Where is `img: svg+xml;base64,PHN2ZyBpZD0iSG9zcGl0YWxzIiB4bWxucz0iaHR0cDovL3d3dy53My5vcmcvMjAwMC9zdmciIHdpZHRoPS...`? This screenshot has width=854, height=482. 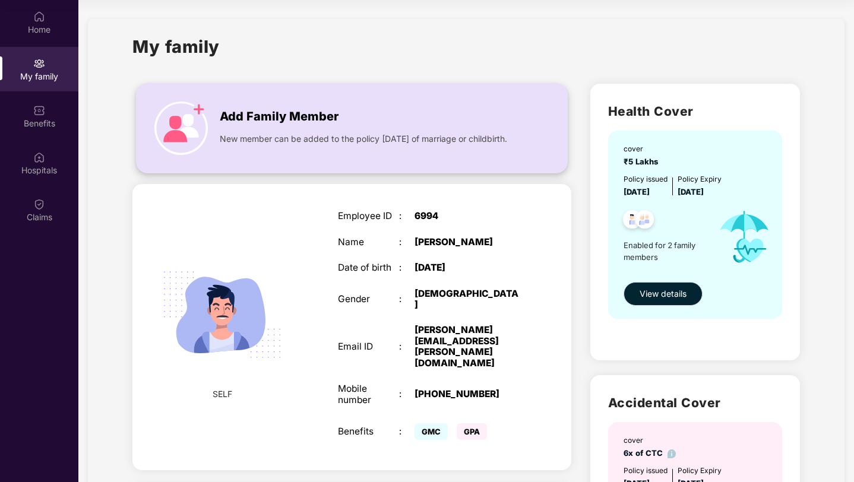 img: svg+xml;base64,PHN2ZyBpZD0iSG9zcGl0YWxzIiB4bWxucz0iaHR0cDovL3d3dy53My5vcmcvMjAwMC9zdmciIHdpZHRoPS... is located at coordinates (39, 157).